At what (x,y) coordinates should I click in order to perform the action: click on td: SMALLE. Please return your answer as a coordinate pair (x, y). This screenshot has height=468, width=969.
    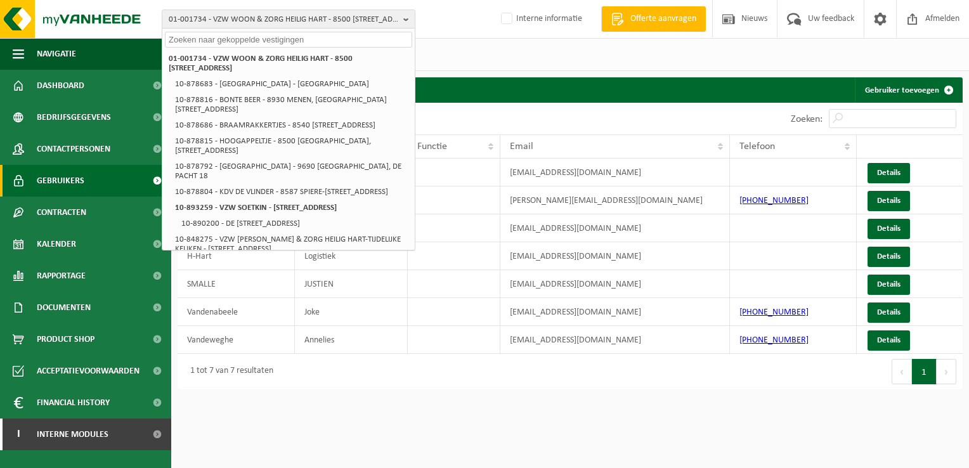
    Looking at the image, I should click on (236, 284).